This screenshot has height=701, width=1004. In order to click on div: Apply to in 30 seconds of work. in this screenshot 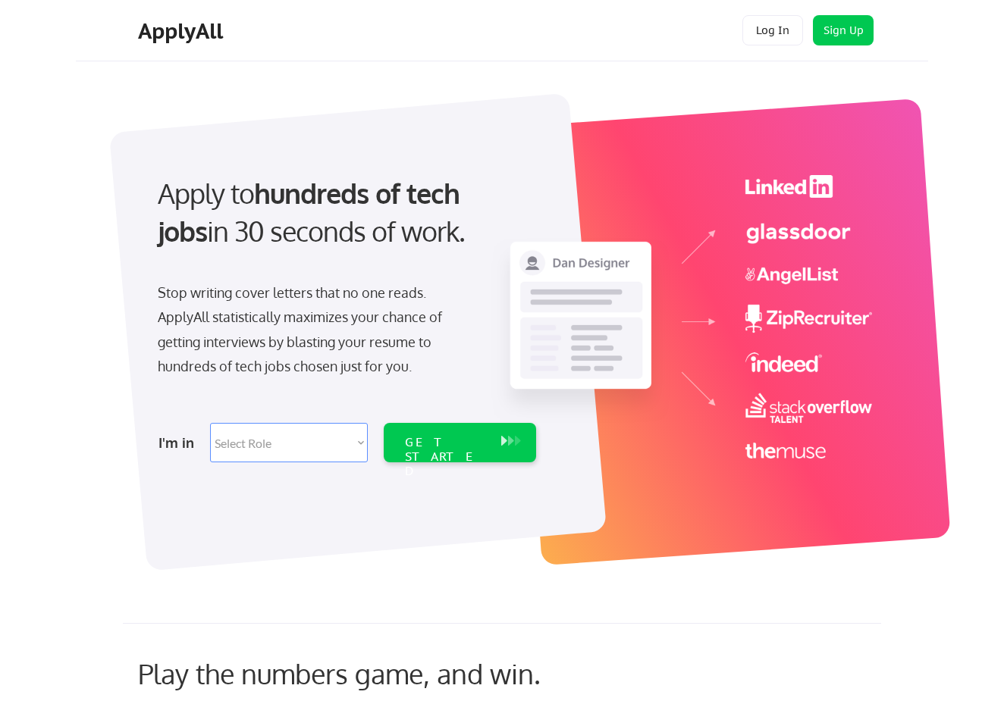, I will do `click(343, 212)`.